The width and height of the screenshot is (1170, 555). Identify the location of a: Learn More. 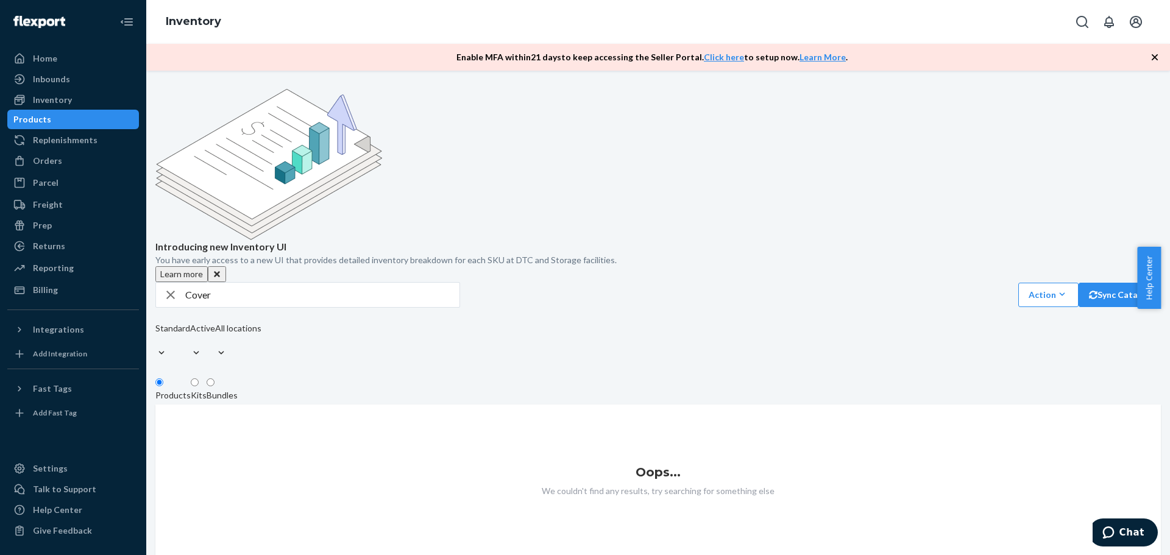
(823, 57).